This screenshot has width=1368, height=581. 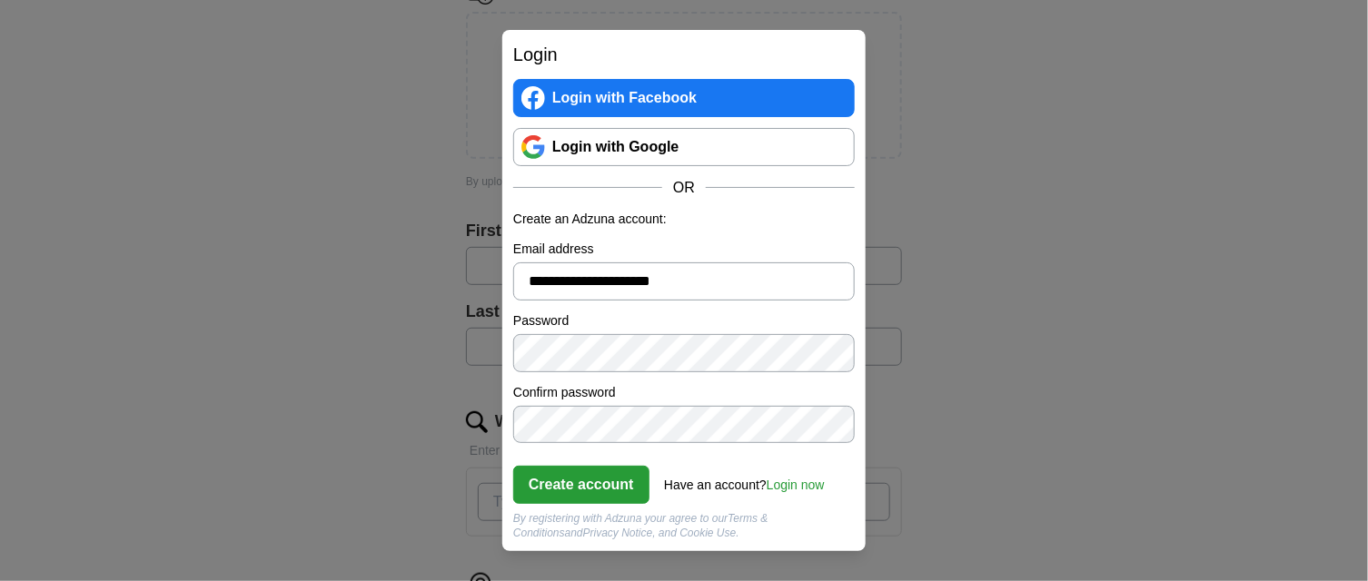 What do you see at coordinates (641, 526) in the screenshot?
I see `a: Terms & Conditions` at bounding box center [641, 526].